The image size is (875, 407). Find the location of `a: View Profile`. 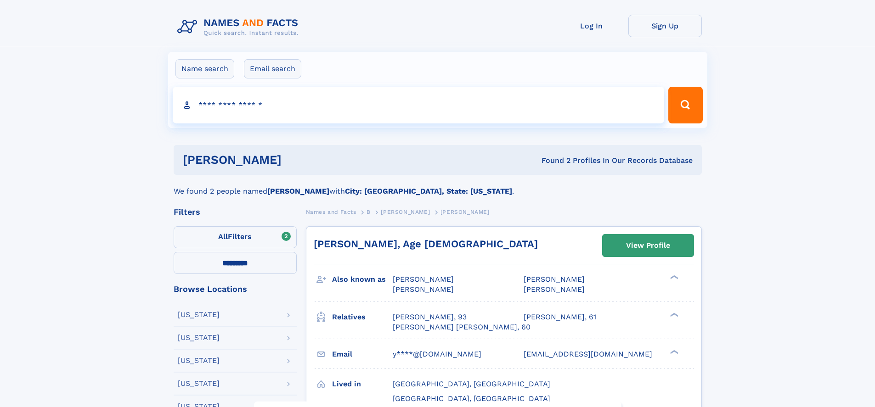

a: View Profile is located at coordinates (648, 246).